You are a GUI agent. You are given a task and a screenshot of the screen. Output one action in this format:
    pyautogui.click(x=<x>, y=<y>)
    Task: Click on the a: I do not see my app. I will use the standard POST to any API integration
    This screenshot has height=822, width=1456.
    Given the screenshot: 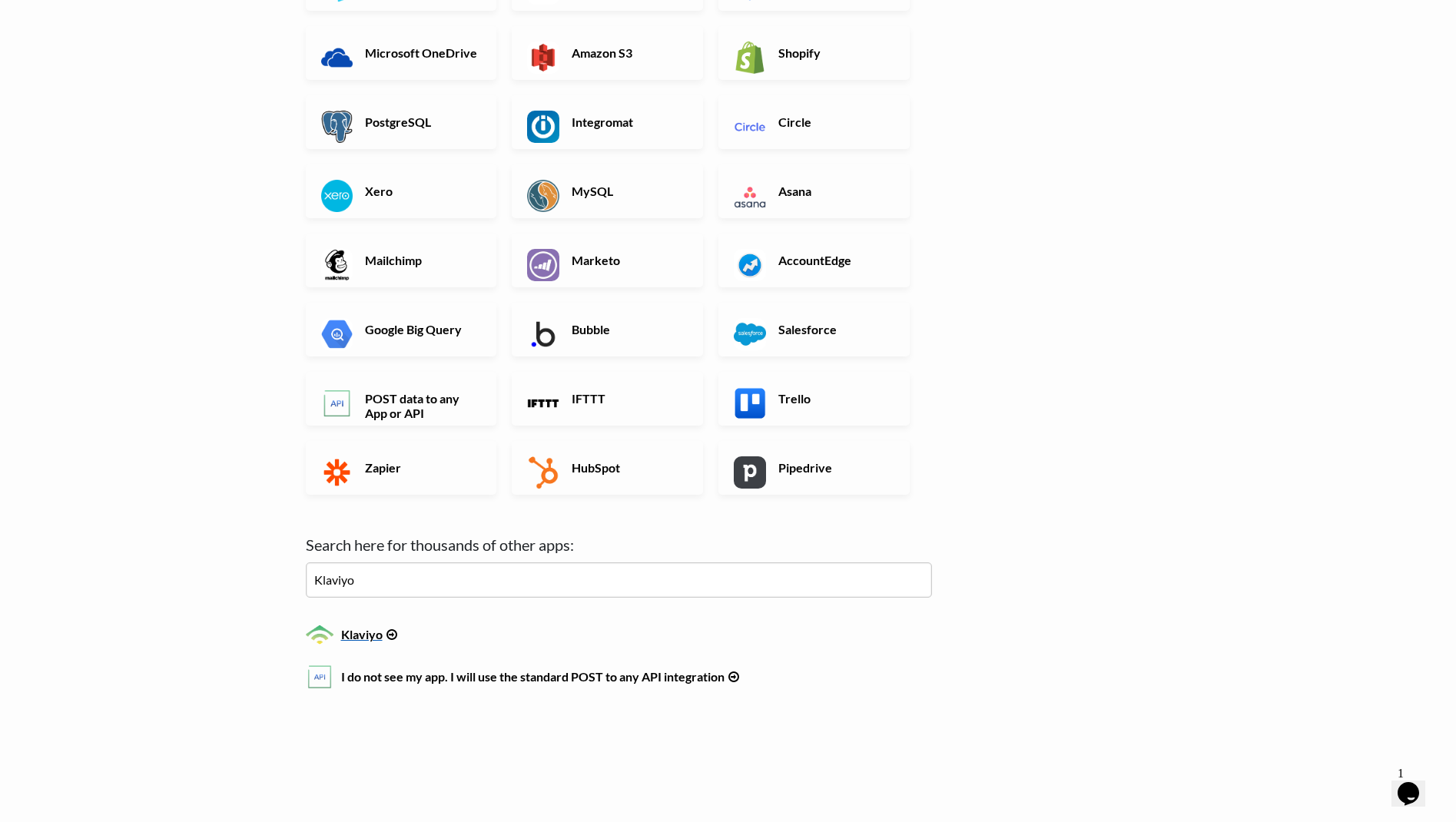 What is the action you would take?
    pyautogui.click(x=618, y=673)
    